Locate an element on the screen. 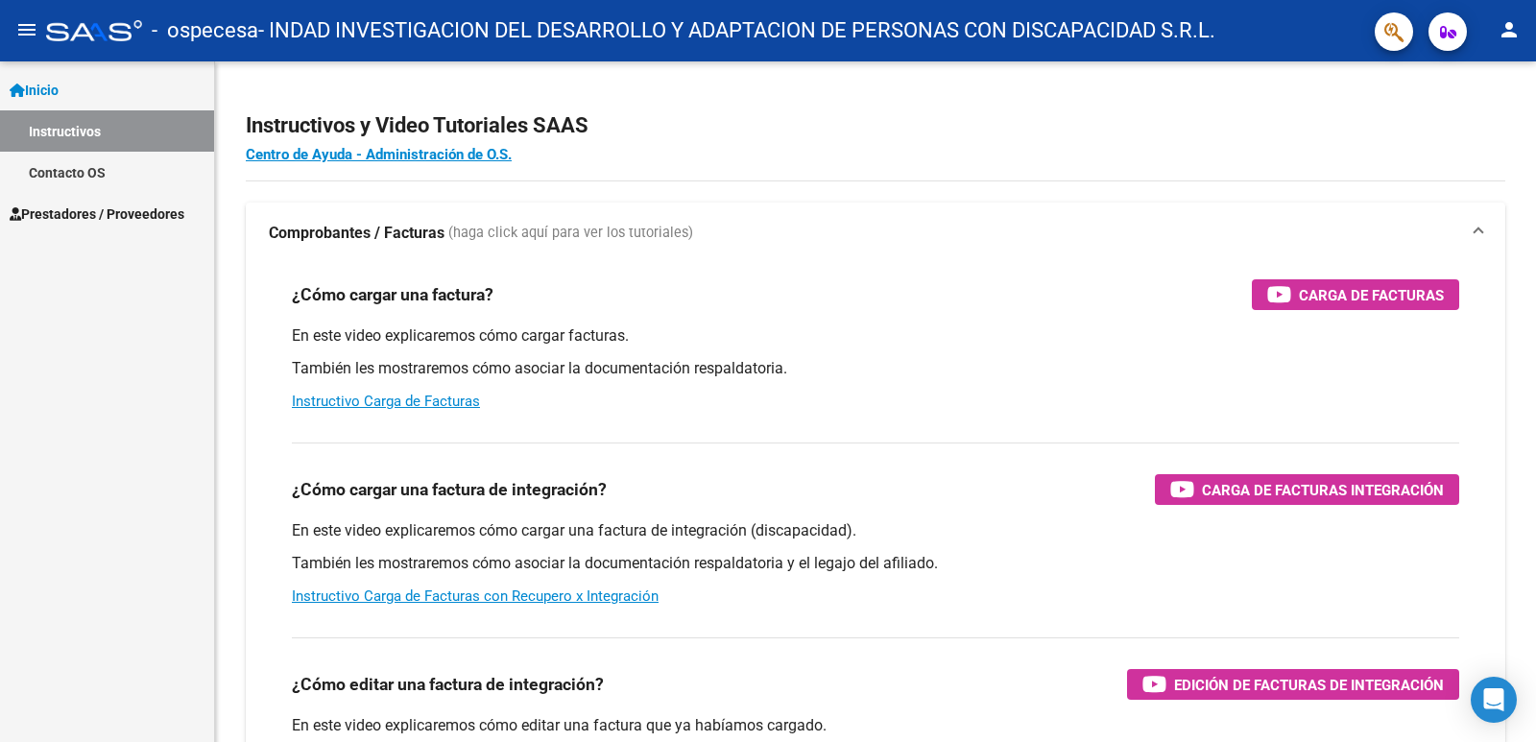 The width and height of the screenshot is (1536, 742). span: Edición de Facturas de integración is located at coordinates (1308, 684).